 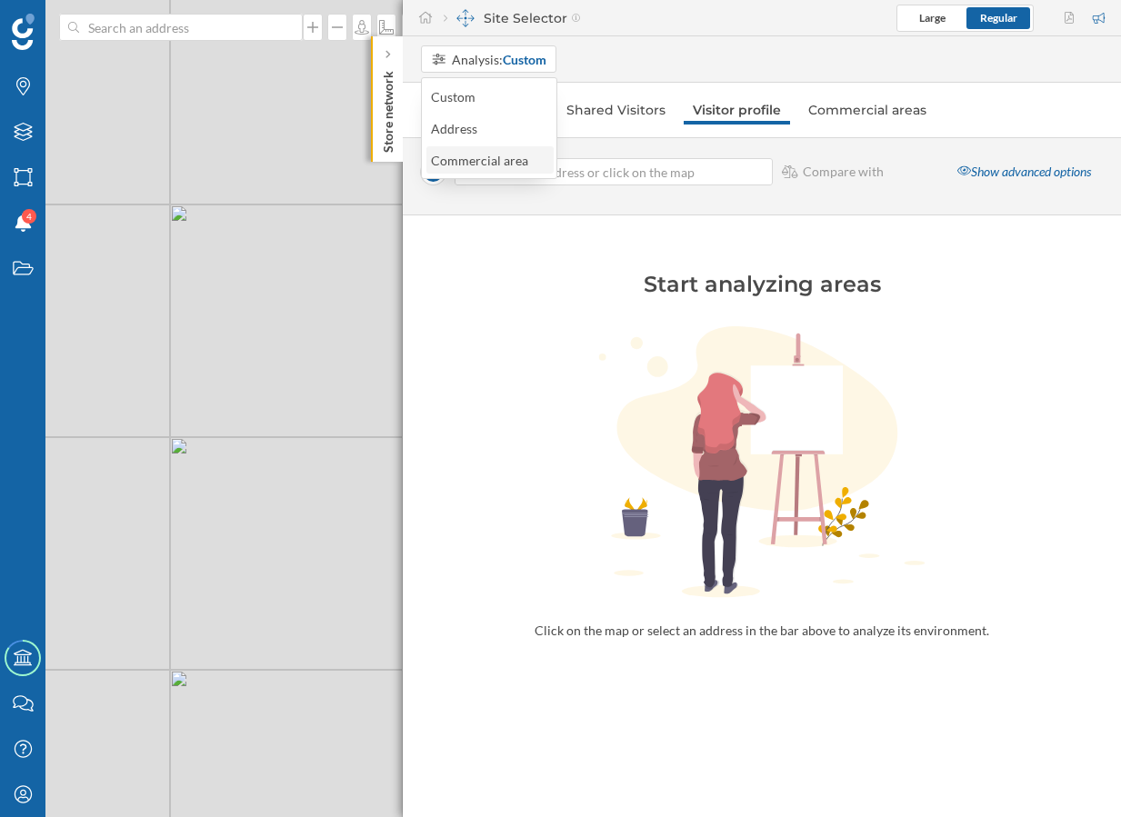 I want to click on div: Click on the map or select an address in the bar above to analyze its environment., so click(x=762, y=631).